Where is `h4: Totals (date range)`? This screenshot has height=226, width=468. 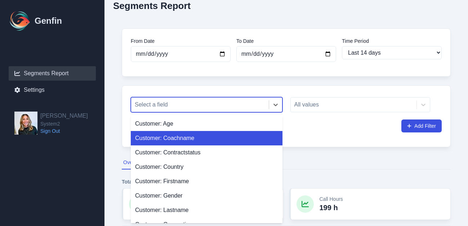
h4: Totals (date range) is located at coordinates (286, 182).